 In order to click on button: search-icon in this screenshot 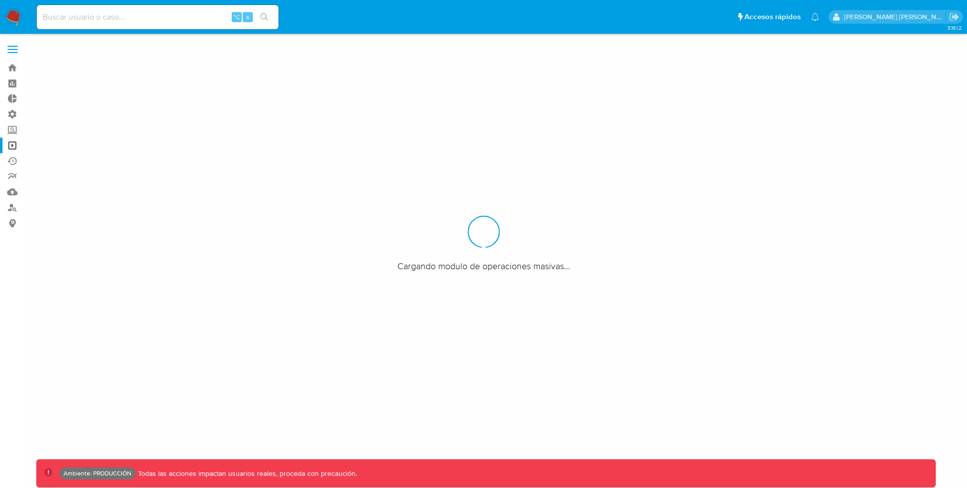, I will do `click(264, 17)`.